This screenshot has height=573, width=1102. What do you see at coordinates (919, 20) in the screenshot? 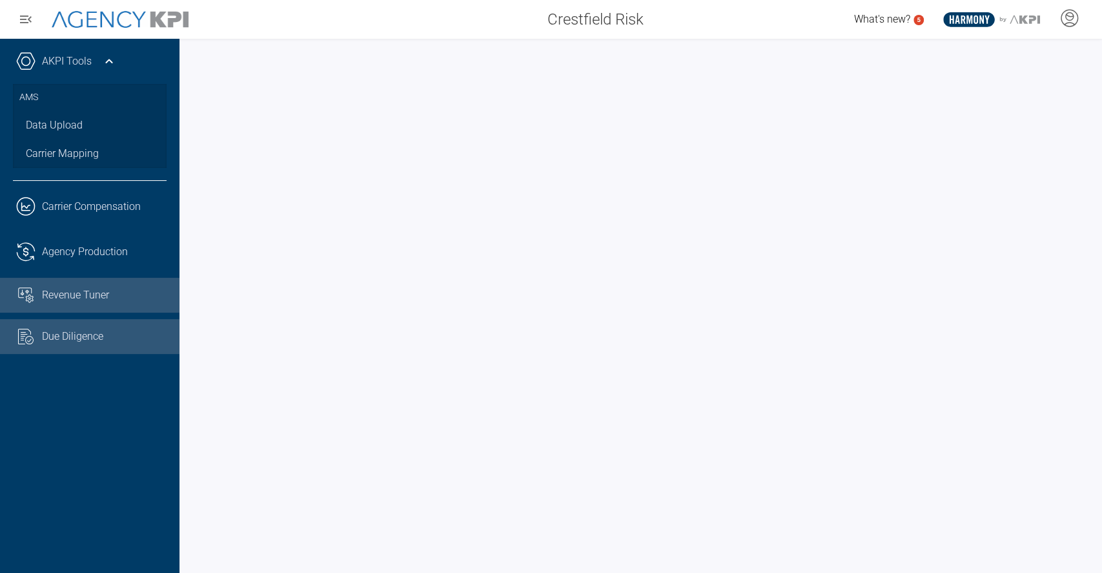
I see `a: 5` at bounding box center [919, 20].